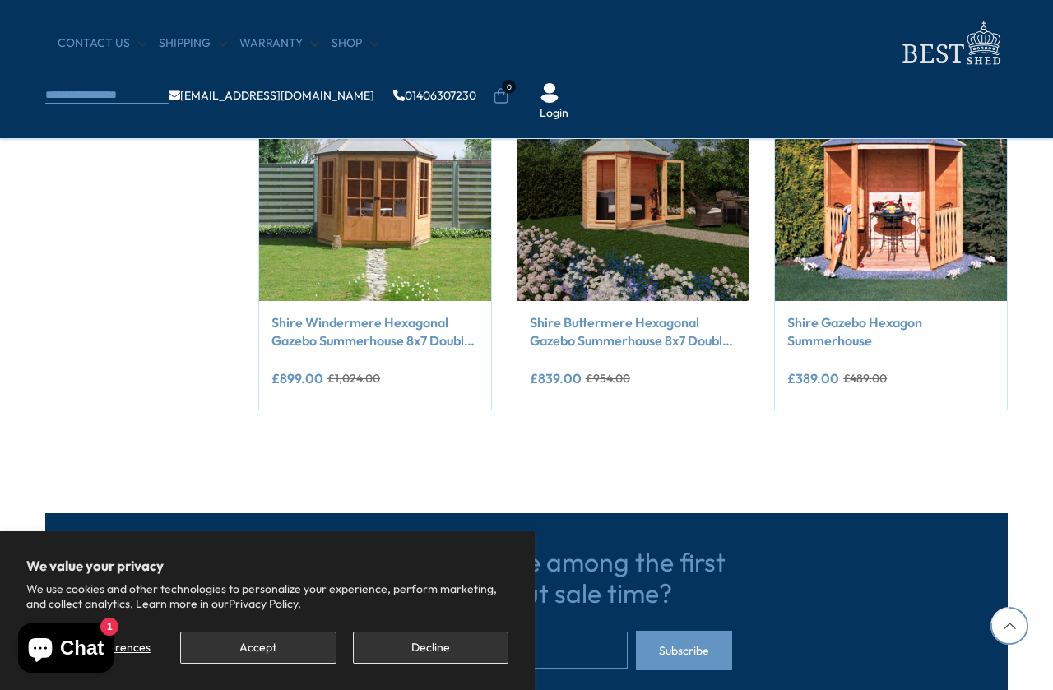 This screenshot has height=690, width=1053. I want to click on a: CONTACT US, so click(102, 44).